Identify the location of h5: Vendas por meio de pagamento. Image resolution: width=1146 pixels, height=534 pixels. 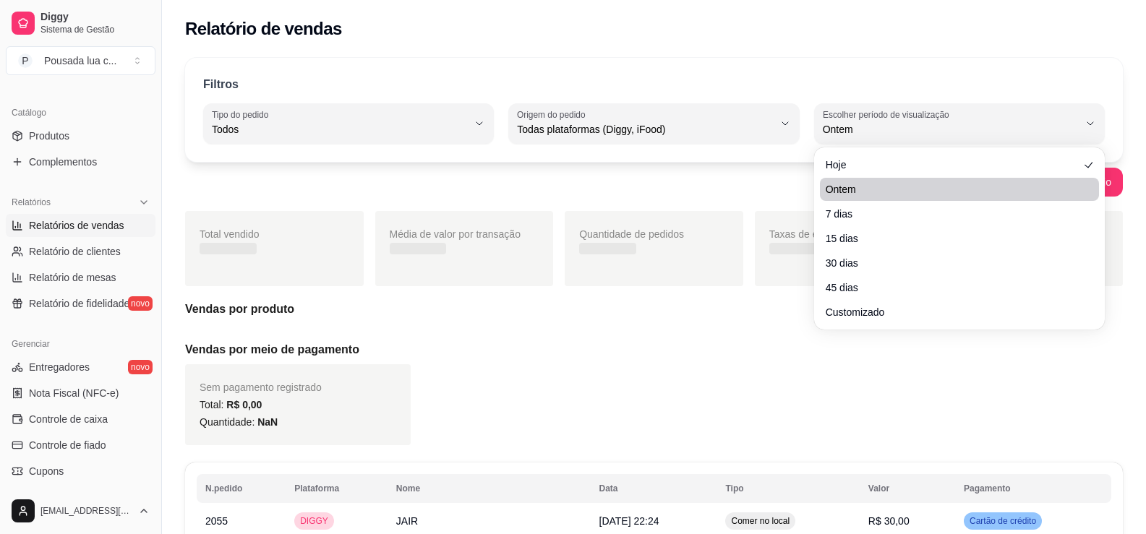
(654, 350).